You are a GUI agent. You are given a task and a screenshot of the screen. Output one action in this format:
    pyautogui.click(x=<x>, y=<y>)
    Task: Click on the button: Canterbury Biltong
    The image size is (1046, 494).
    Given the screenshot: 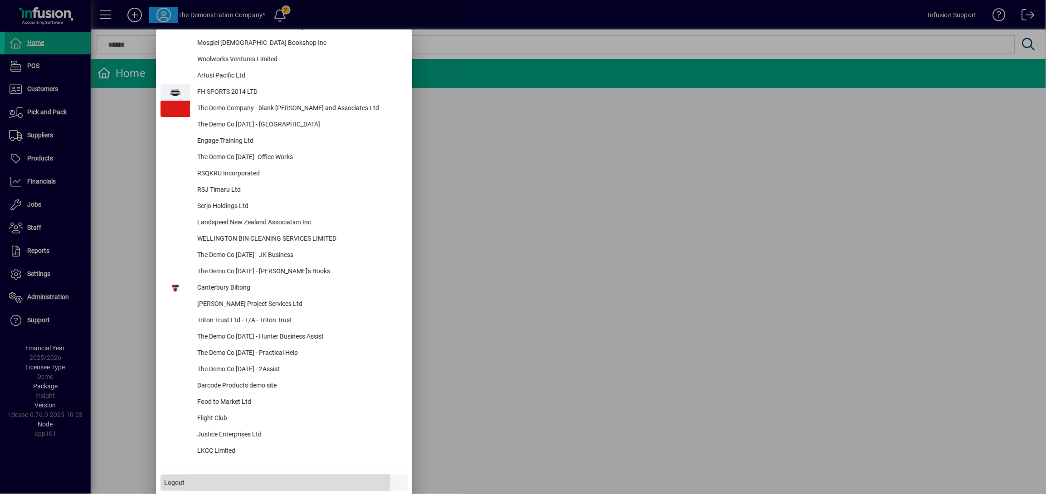 What is the action you would take?
    pyautogui.click(x=284, y=288)
    